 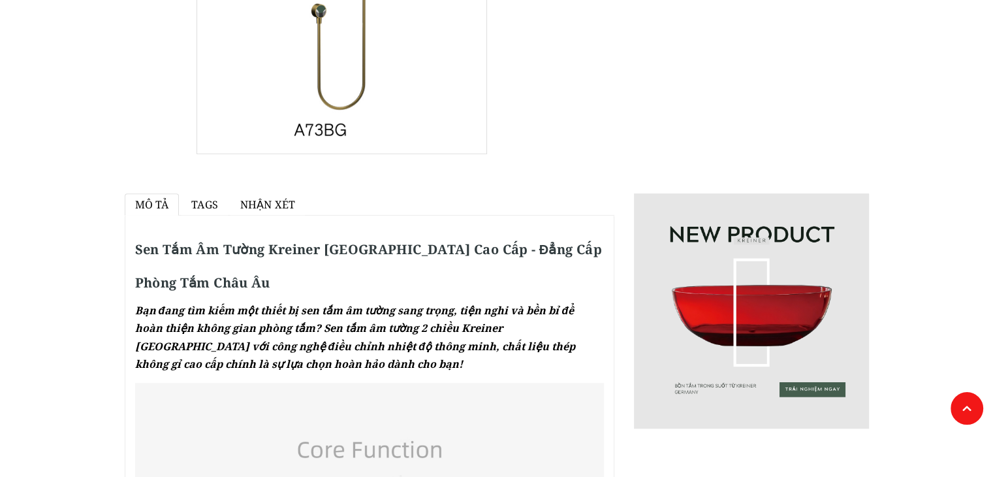 I want to click on span: Nhận xét, so click(x=268, y=204).